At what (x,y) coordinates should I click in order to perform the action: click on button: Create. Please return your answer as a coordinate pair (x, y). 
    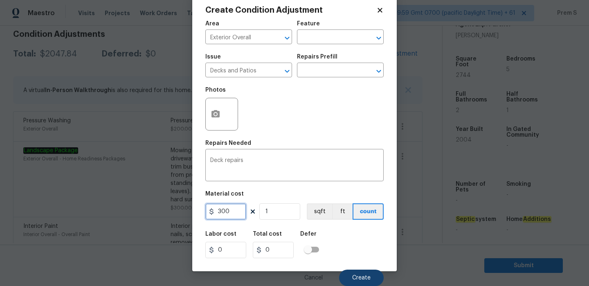
    Looking at the image, I should click on (361, 278).